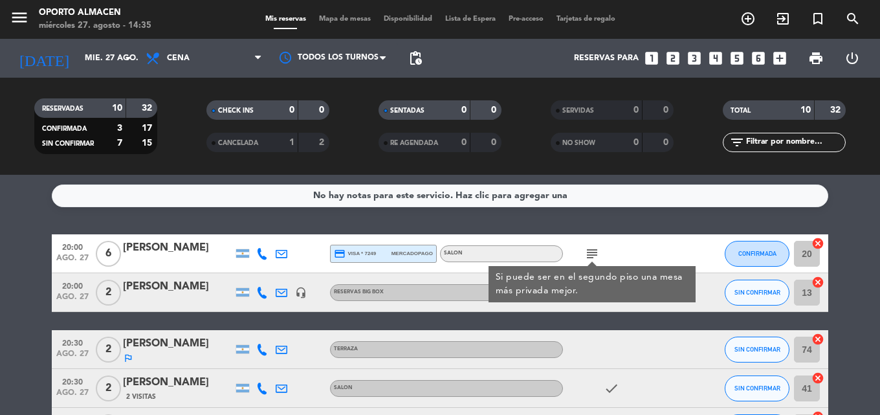  I want to click on strong: 7, so click(120, 143).